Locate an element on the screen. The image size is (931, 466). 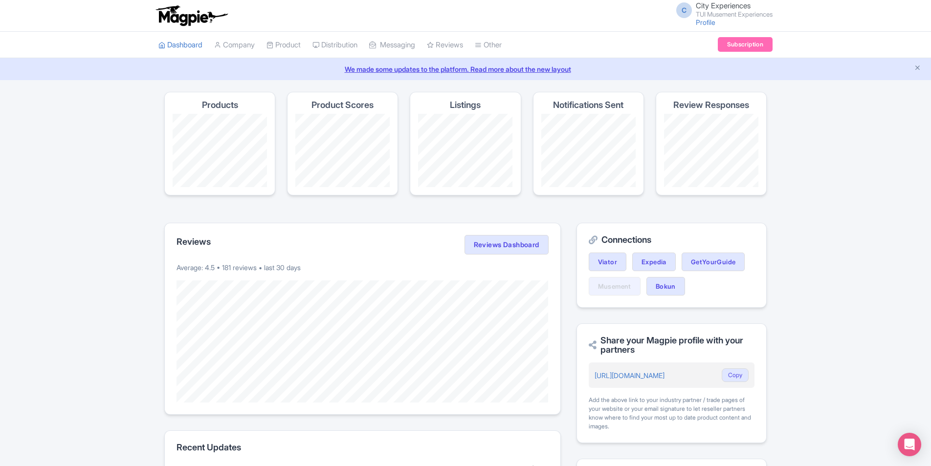
a: Distribution is located at coordinates (335, 45).